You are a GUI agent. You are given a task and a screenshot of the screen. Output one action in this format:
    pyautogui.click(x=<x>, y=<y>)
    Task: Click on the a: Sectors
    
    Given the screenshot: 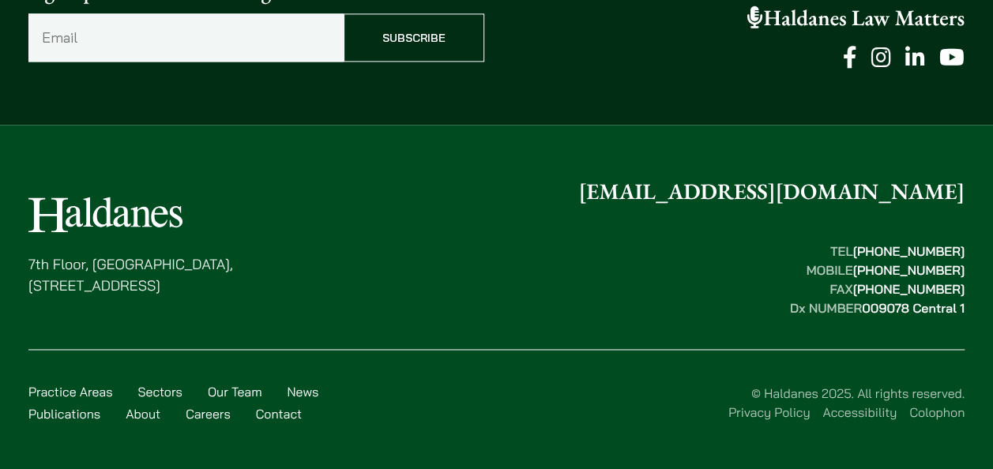 What is the action you would take?
    pyautogui.click(x=160, y=392)
    